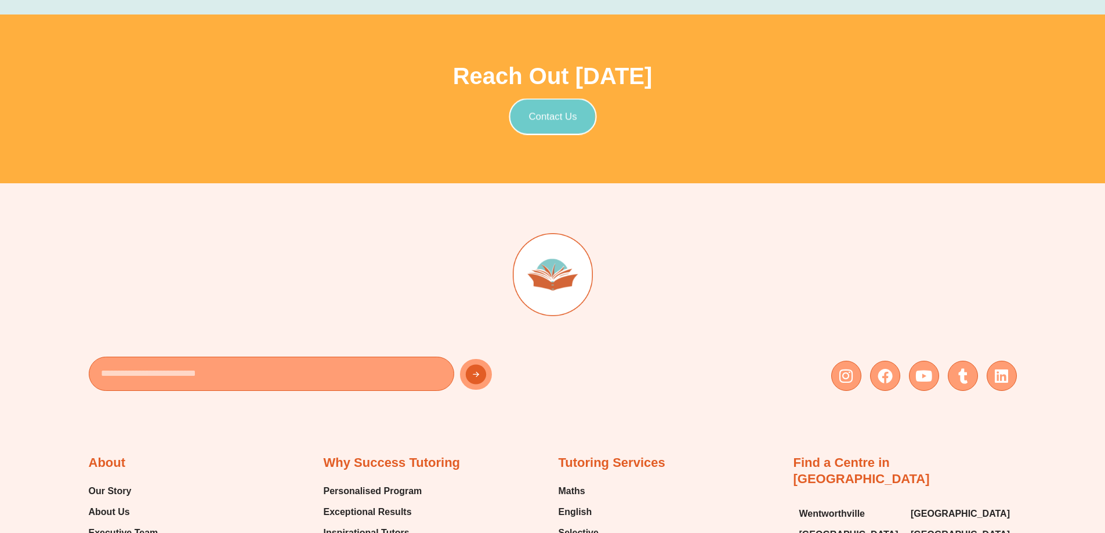 This screenshot has height=533, width=1105. I want to click on a: English, so click(587, 512).